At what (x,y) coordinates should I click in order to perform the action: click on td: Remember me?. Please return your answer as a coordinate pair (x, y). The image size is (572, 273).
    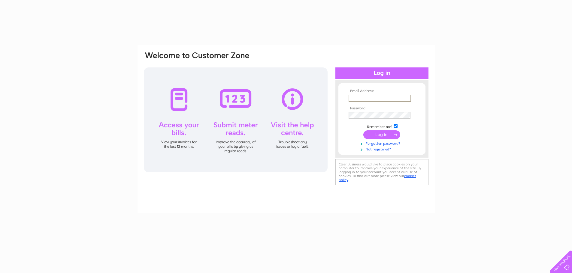
    Looking at the image, I should click on (382, 126).